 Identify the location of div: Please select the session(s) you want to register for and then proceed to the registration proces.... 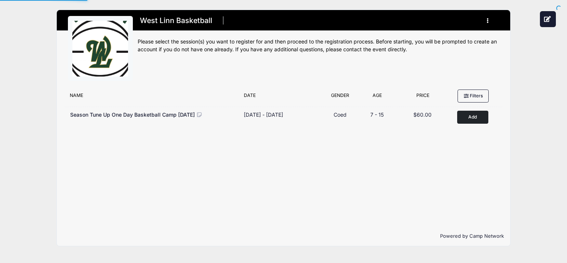
(319, 46).